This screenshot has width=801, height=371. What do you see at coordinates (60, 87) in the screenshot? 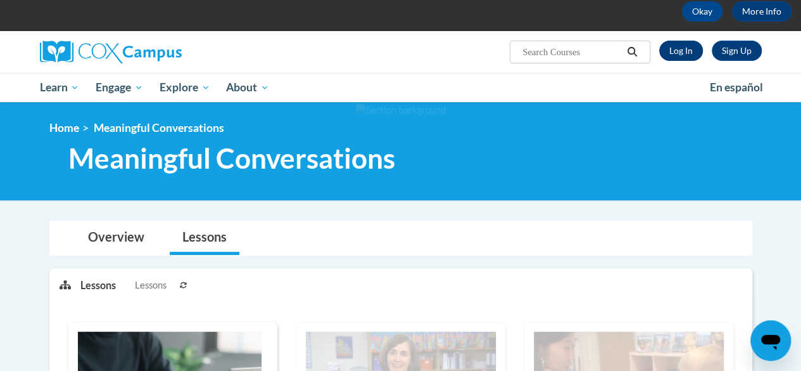
I see `a: Learn` at bounding box center [60, 87].